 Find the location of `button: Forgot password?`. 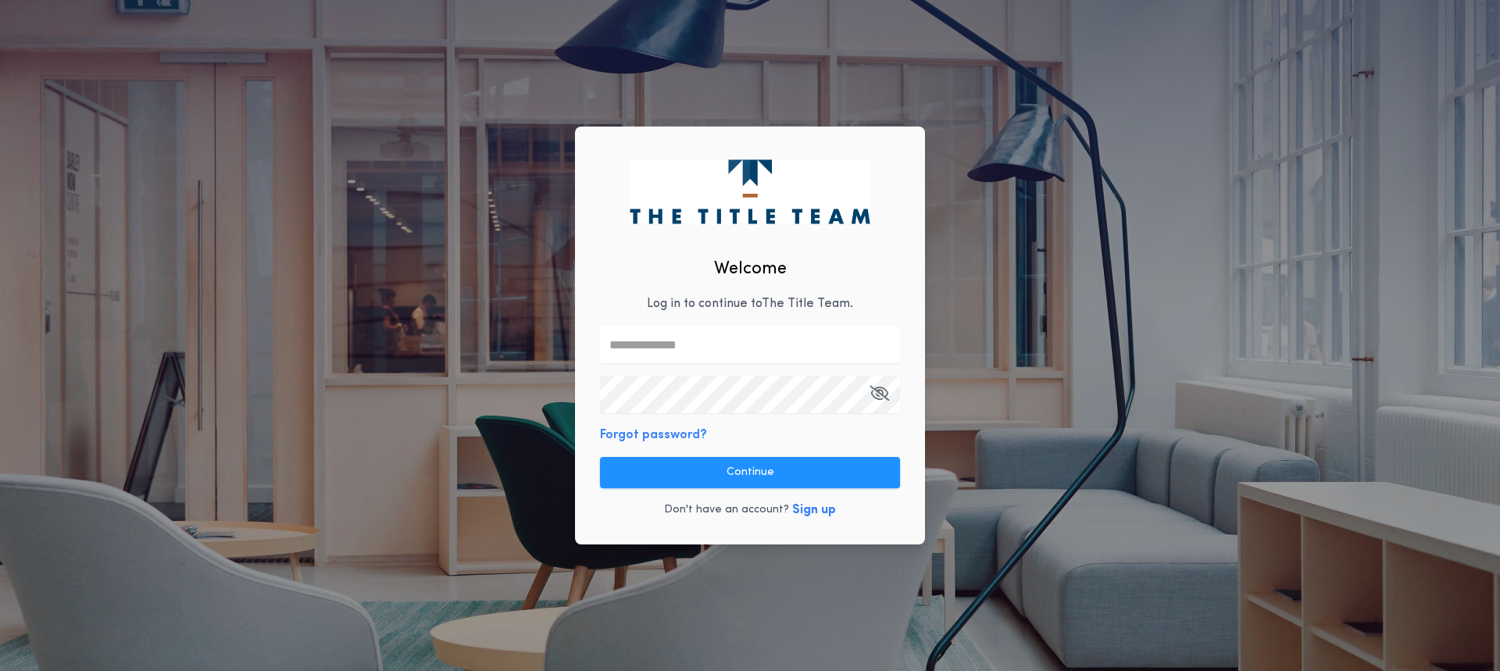

button: Forgot password? is located at coordinates (653, 435).